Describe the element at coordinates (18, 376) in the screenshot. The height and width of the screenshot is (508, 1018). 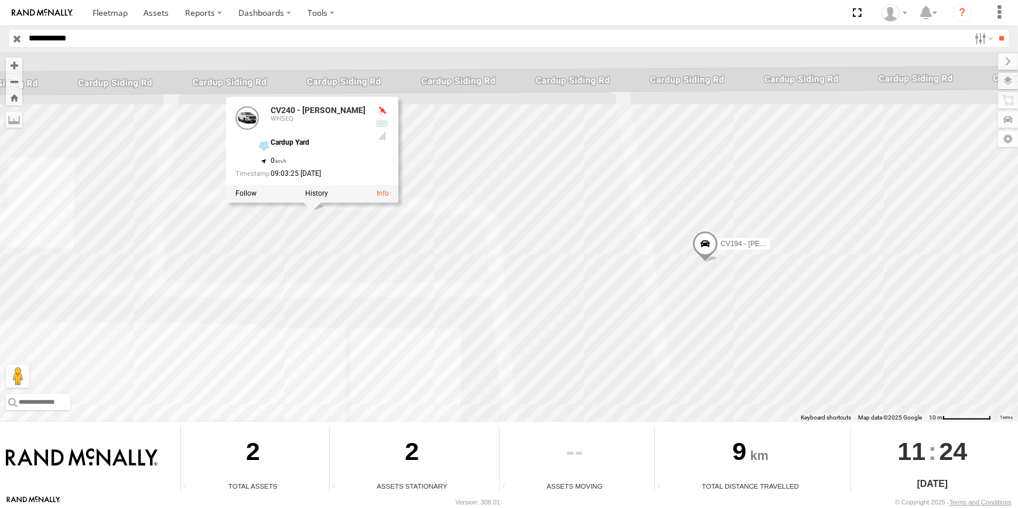
I see `button: Drag Pegman onto the map to open Street View` at that location.